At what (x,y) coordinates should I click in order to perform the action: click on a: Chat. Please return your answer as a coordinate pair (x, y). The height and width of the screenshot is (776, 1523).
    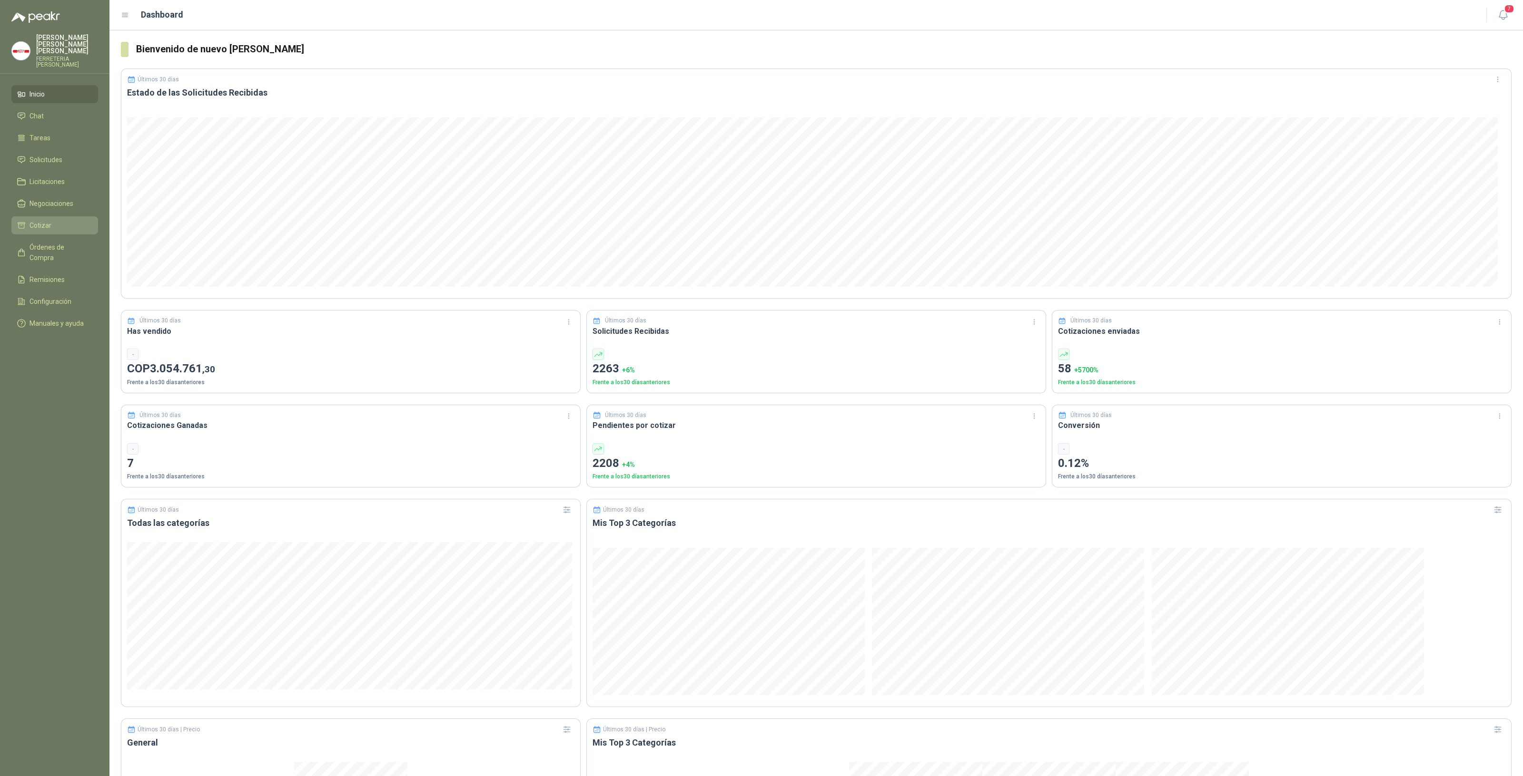
    Looking at the image, I should click on (55, 116).